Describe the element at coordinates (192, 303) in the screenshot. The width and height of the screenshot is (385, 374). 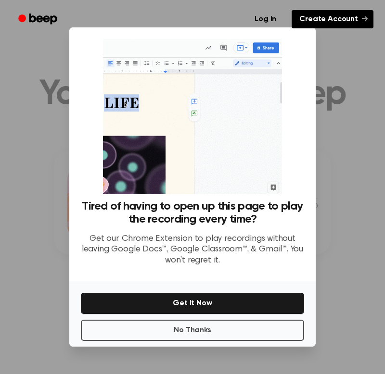
I see `button: Get It Now` at that location.